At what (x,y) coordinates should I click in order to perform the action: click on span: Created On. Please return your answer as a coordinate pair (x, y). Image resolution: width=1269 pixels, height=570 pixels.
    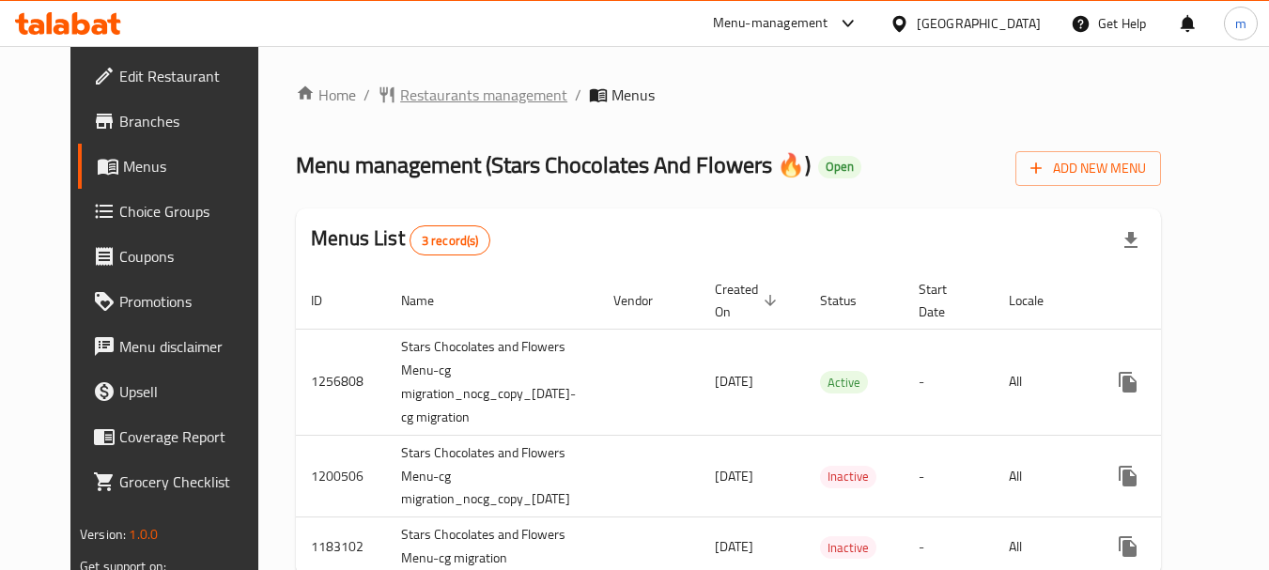
    Looking at the image, I should click on (749, 301).